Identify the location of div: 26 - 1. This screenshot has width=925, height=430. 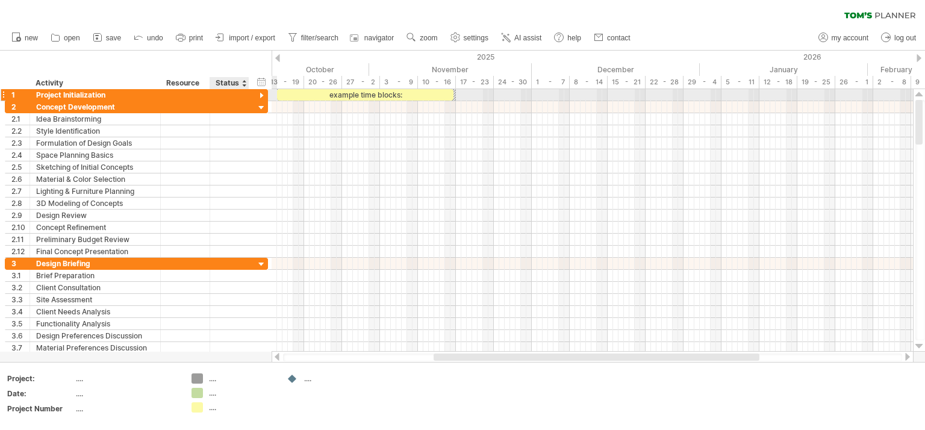
(854, 82).